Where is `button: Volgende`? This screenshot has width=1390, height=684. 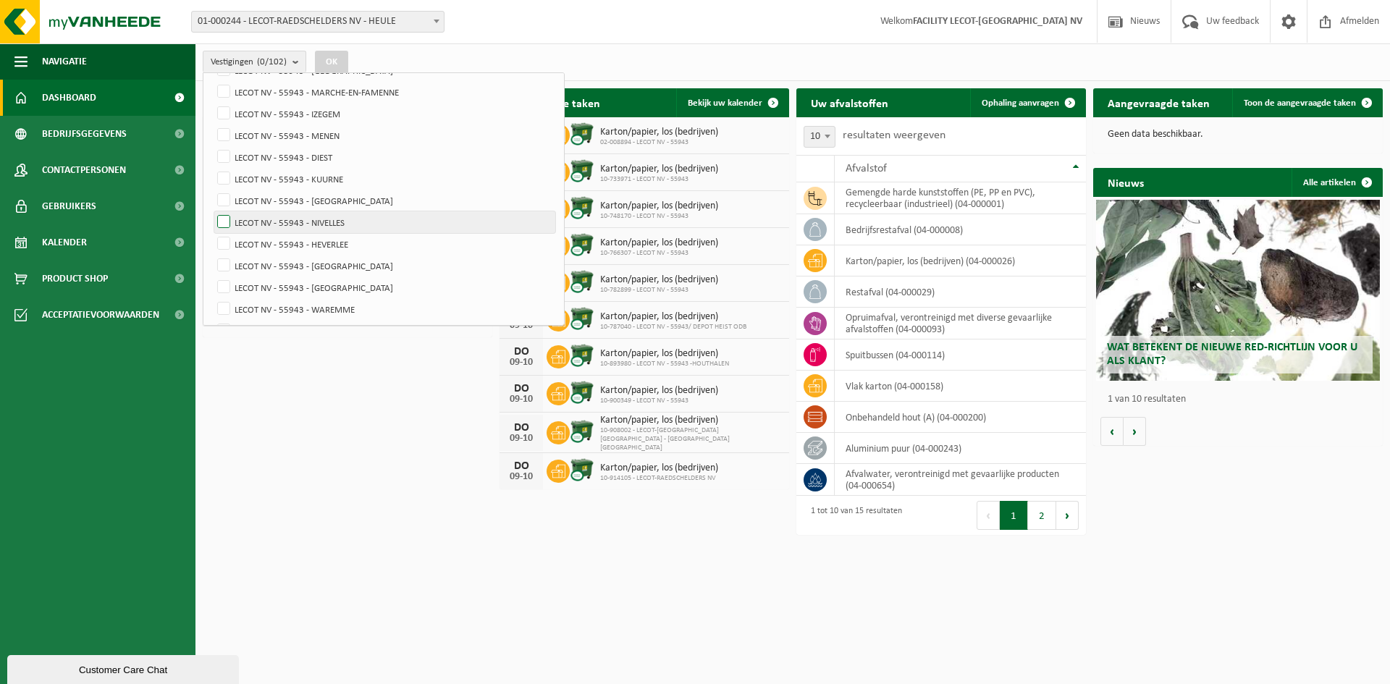 button: Volgende is located at coordinates (1134, 431).